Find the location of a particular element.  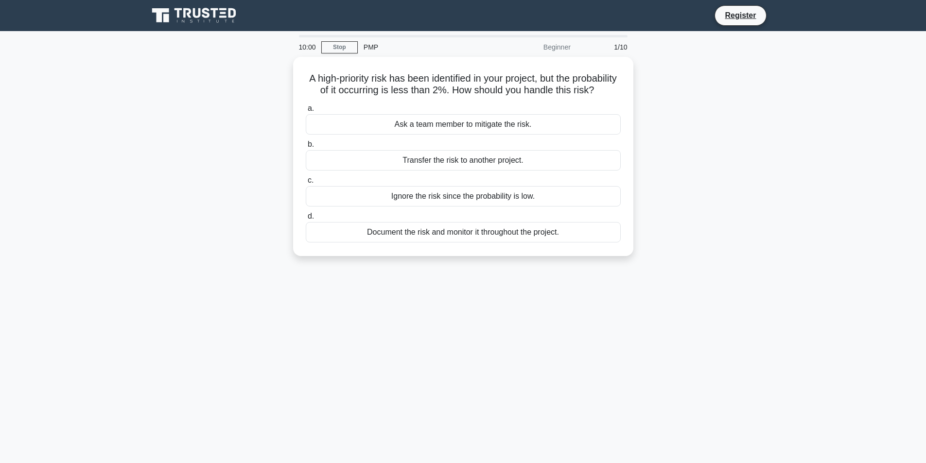

div: 1/10 is located at coordinates (604, 47).